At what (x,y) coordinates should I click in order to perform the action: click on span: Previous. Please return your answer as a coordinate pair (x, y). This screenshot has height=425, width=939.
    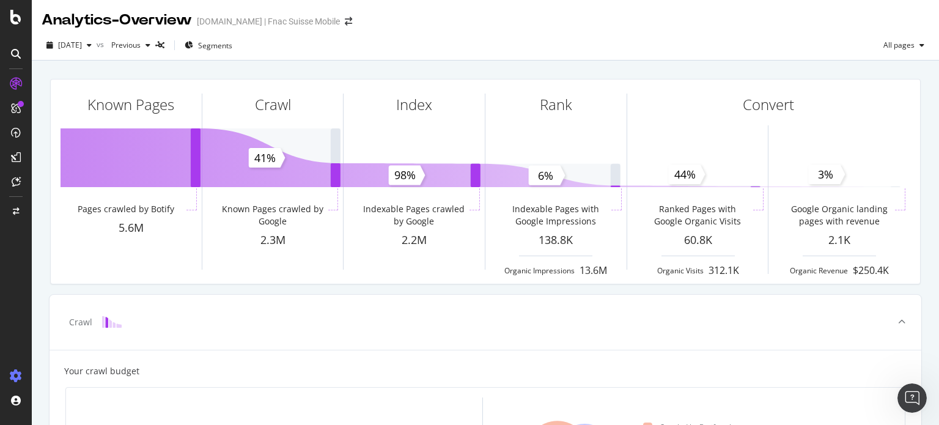
    Looking at the image, I should click on (124, 45).